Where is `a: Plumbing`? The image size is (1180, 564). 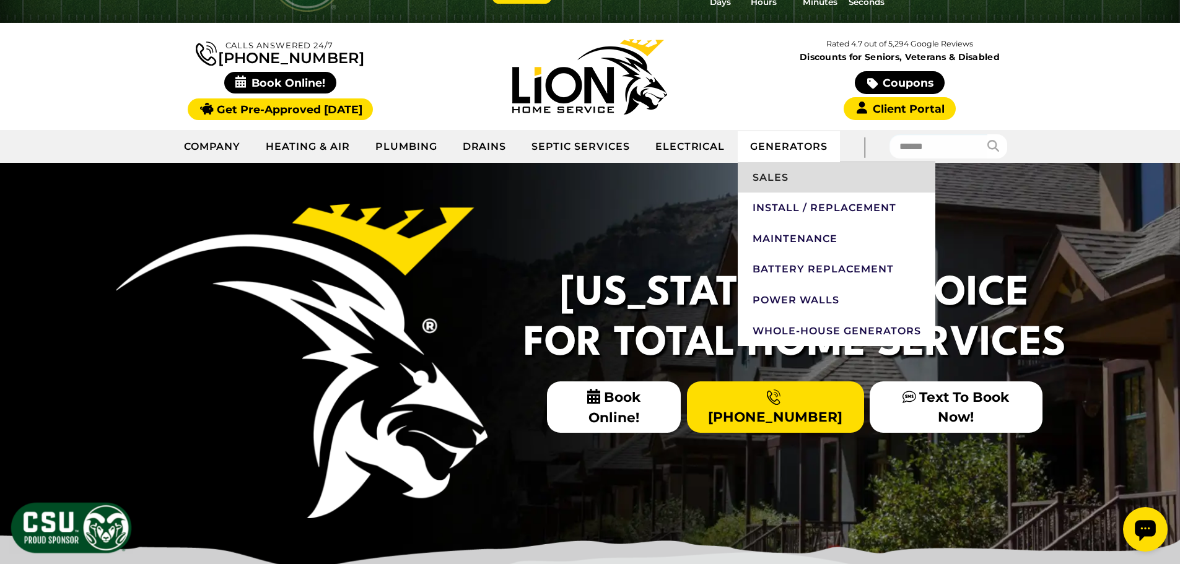 a: Plumbing is located at coordinates (406, 147).